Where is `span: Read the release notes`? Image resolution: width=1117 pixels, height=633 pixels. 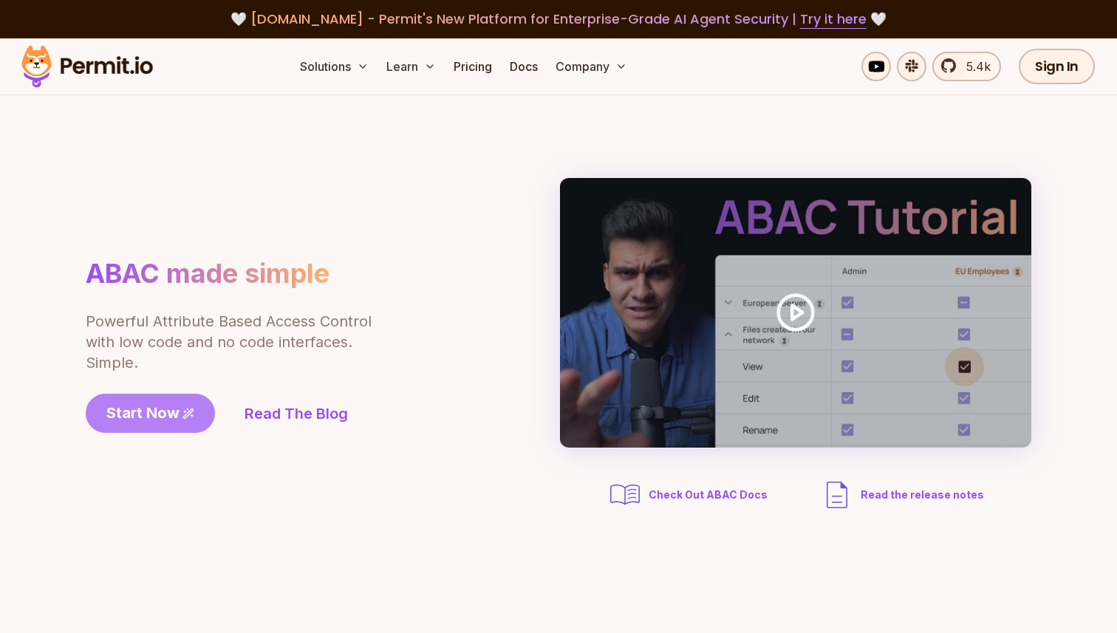
span: Read the release notes is located at coordinates (922, 495).